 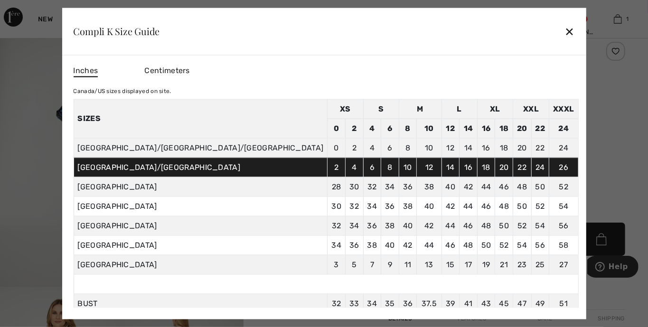 What do you see at coordinates (408, 303) in the screenshot?
I see `span: 36` at bounding box center [408, 303].